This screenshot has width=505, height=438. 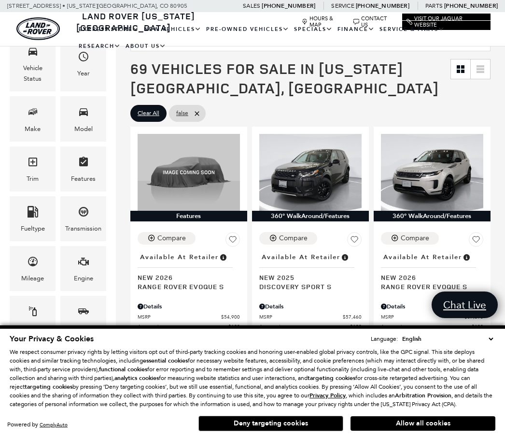 I want to click on select: Language Select, so click(x=448, y=339).